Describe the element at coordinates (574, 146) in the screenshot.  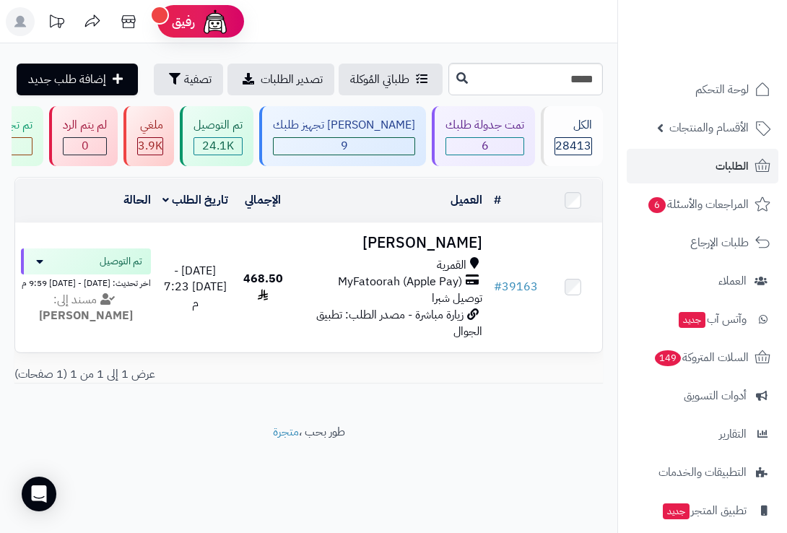
I see `span: 28413` at that location.